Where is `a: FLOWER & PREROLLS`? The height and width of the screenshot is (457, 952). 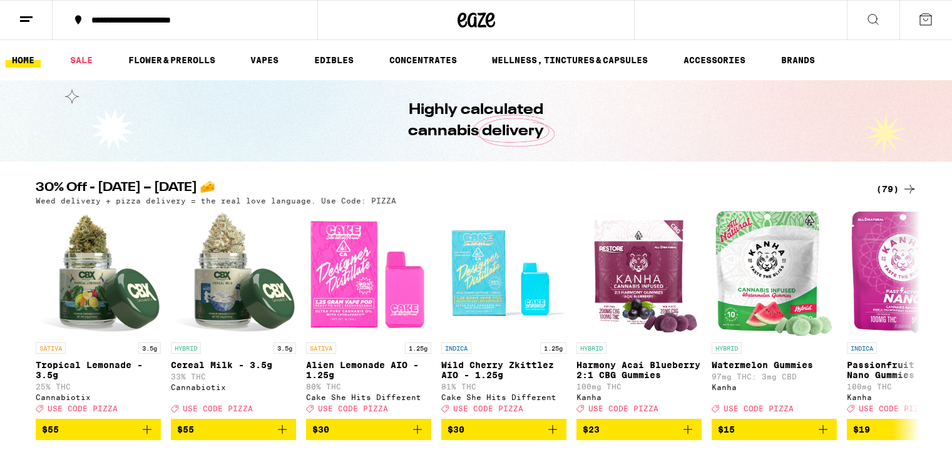
a: FLOWER & PREROLLS is located at coordinates (171, 60).